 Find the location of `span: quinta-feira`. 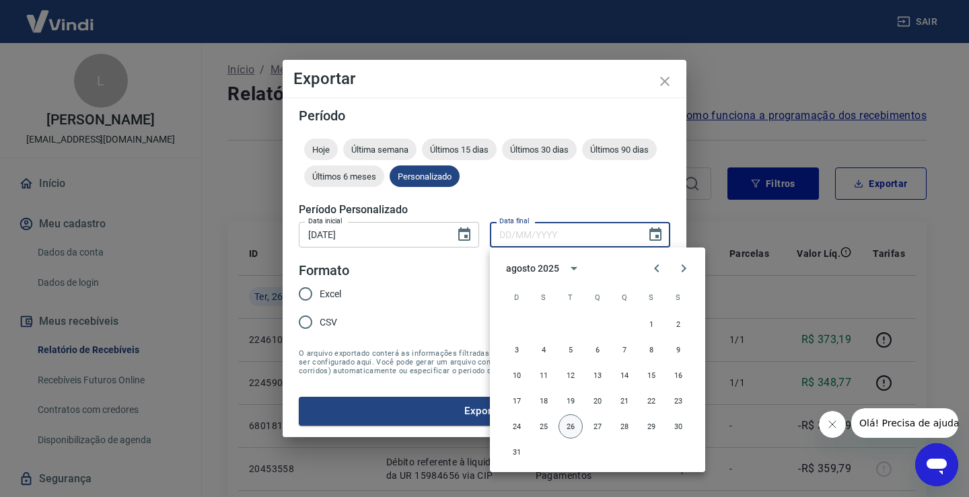

span: quinta-feira is located at coordinates (624, 297).